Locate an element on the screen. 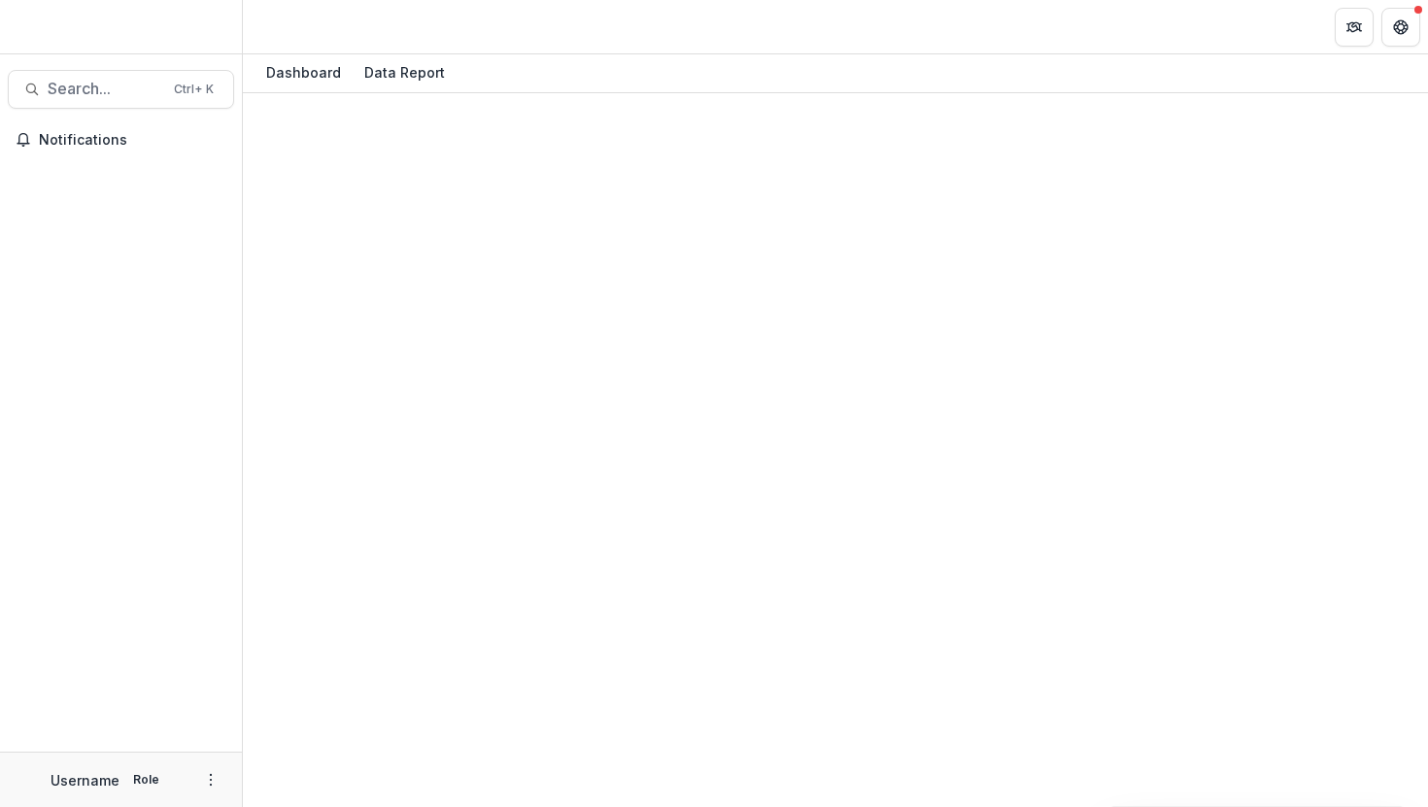  a: Dashboard is located at coordinates (303, 73).